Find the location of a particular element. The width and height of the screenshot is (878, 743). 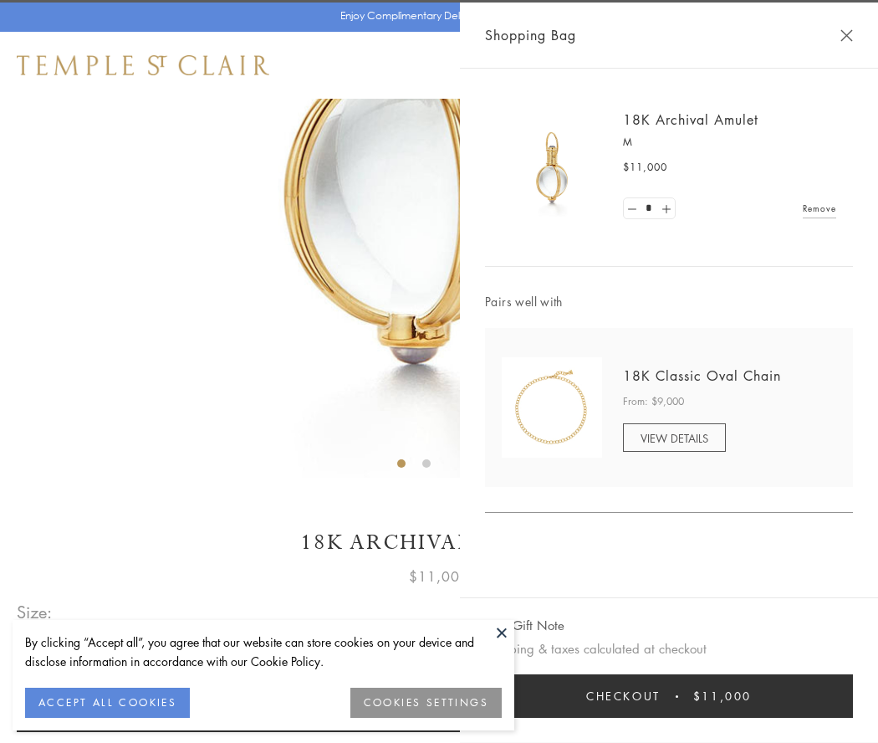

img: Temple St. Clair is located at coordinates (143, 65).